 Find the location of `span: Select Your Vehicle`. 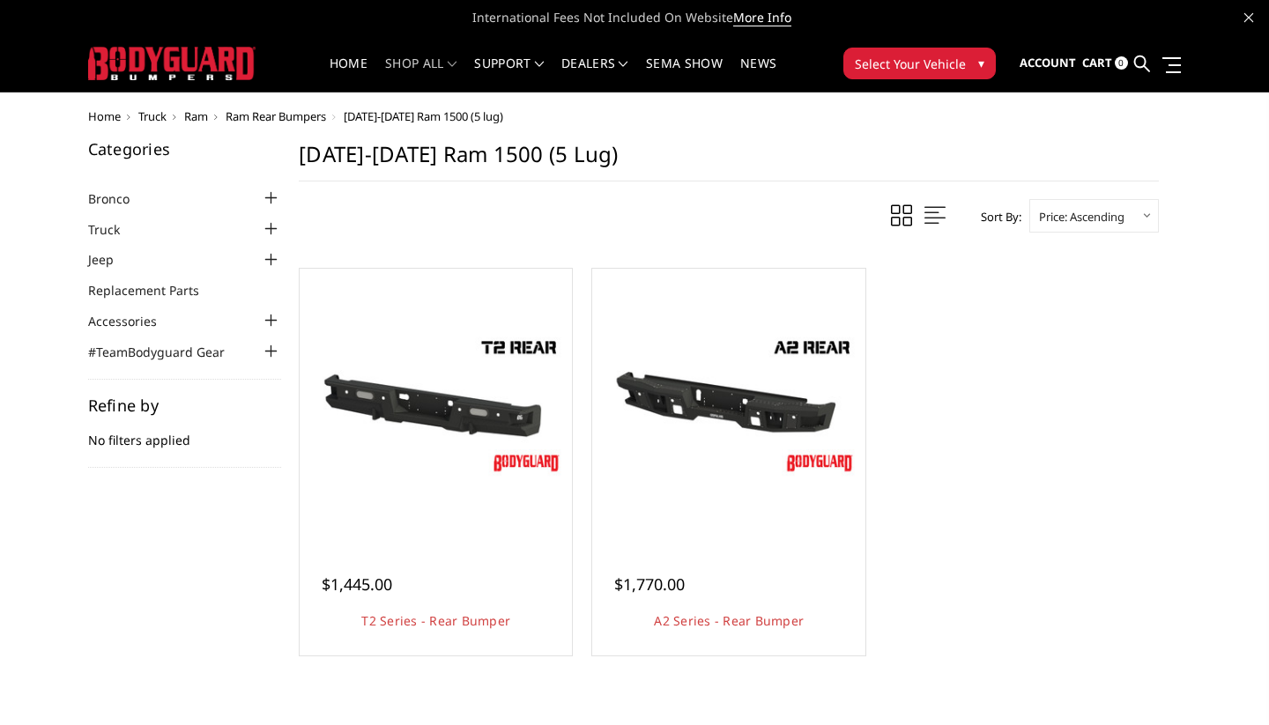

span: Select Your Vehicle is located at coordinates (911, 63).